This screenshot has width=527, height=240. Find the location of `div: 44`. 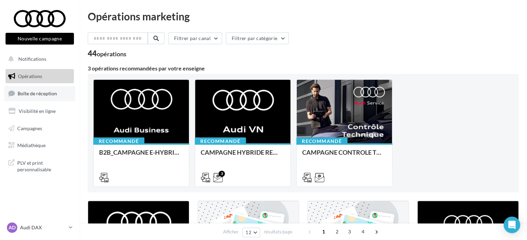

div: 44 is located at coordinates (107, 54).